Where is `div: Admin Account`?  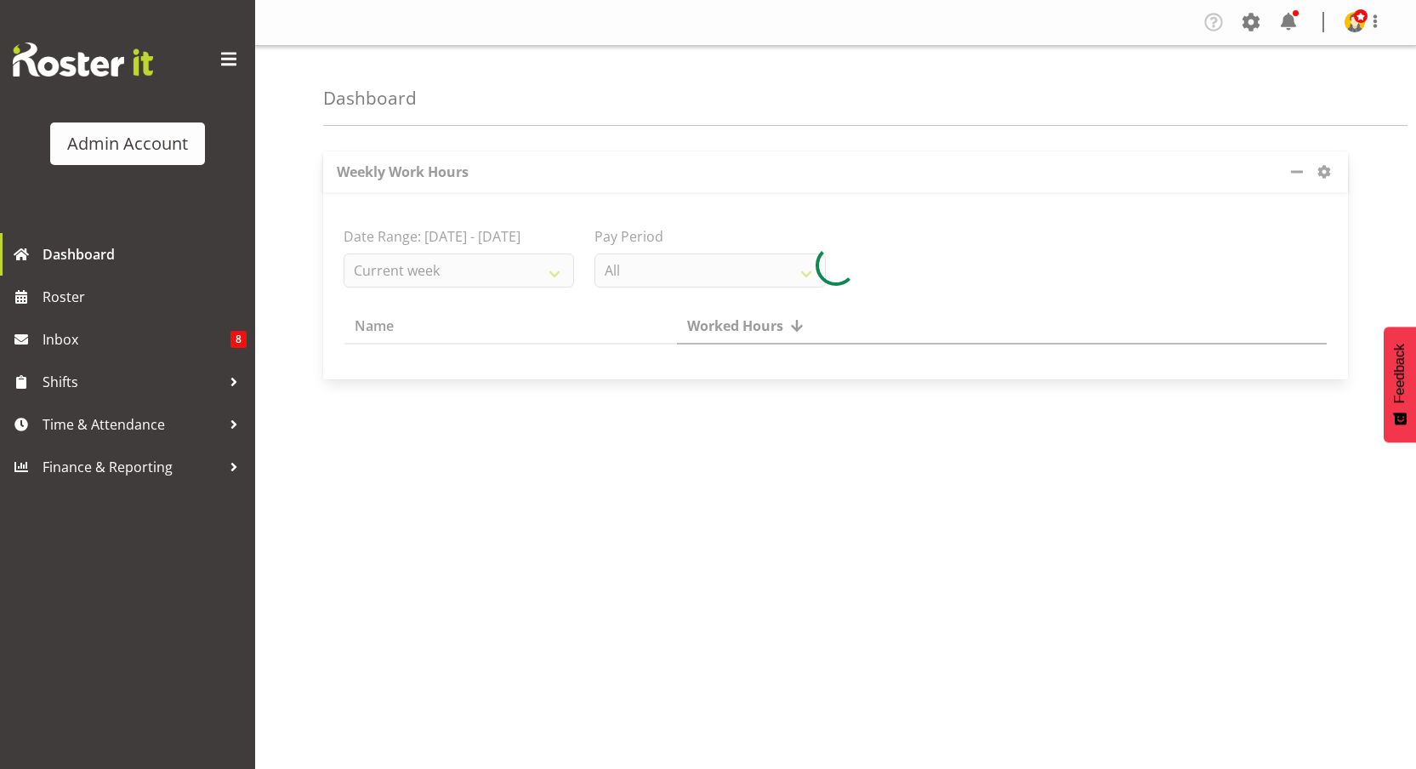
div: Admin Account is located at coordinates (128, 144).